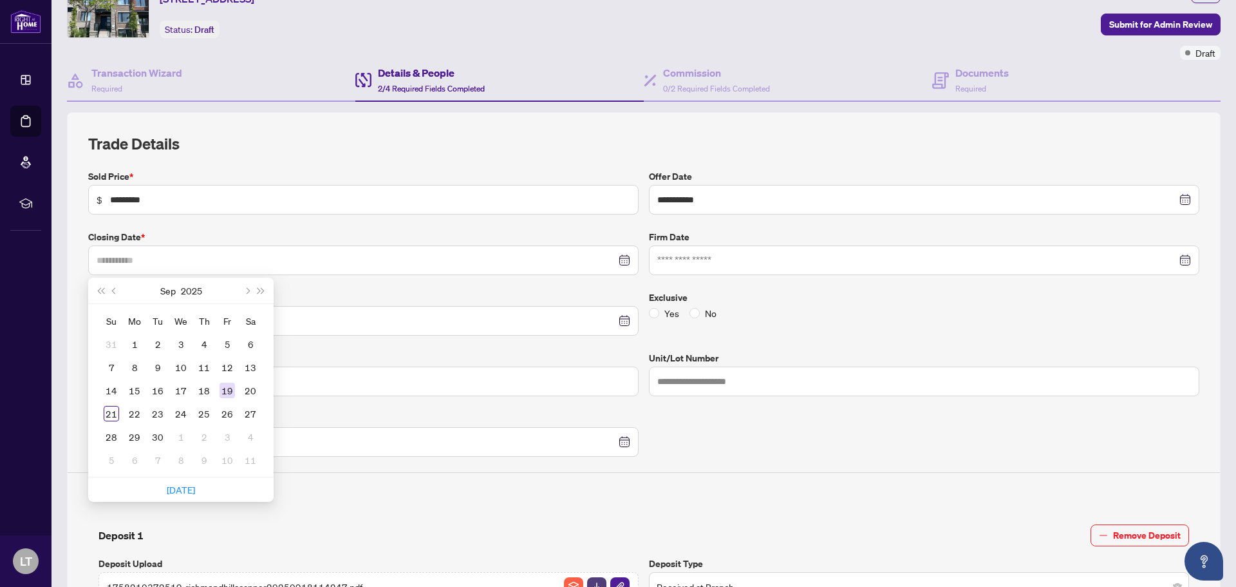 This screenshot has height=587, width=1236. Describe the element at coordinates (158, 390) in the screenshot. I see `td: 2025-09-16` at that location.